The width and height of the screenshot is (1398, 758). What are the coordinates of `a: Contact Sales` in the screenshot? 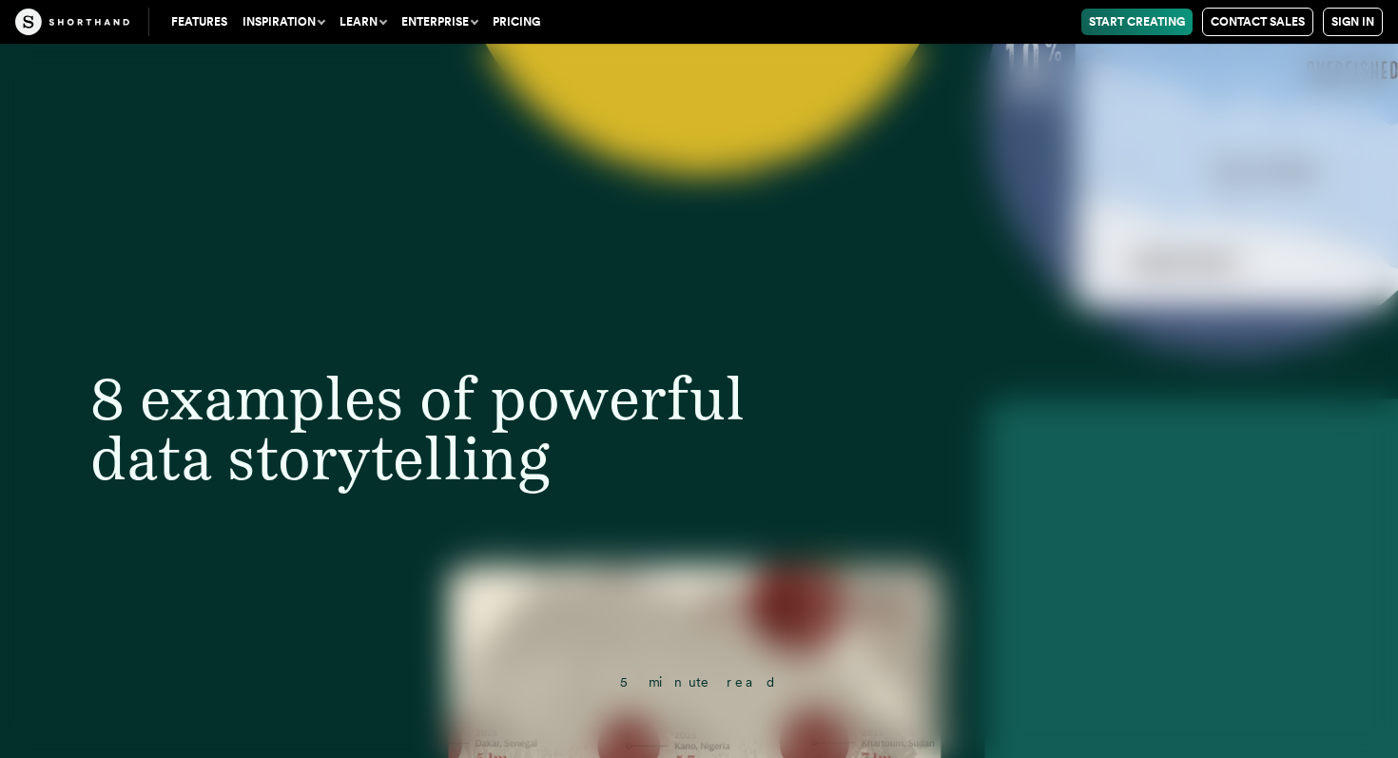 It's located at (1258, 22).